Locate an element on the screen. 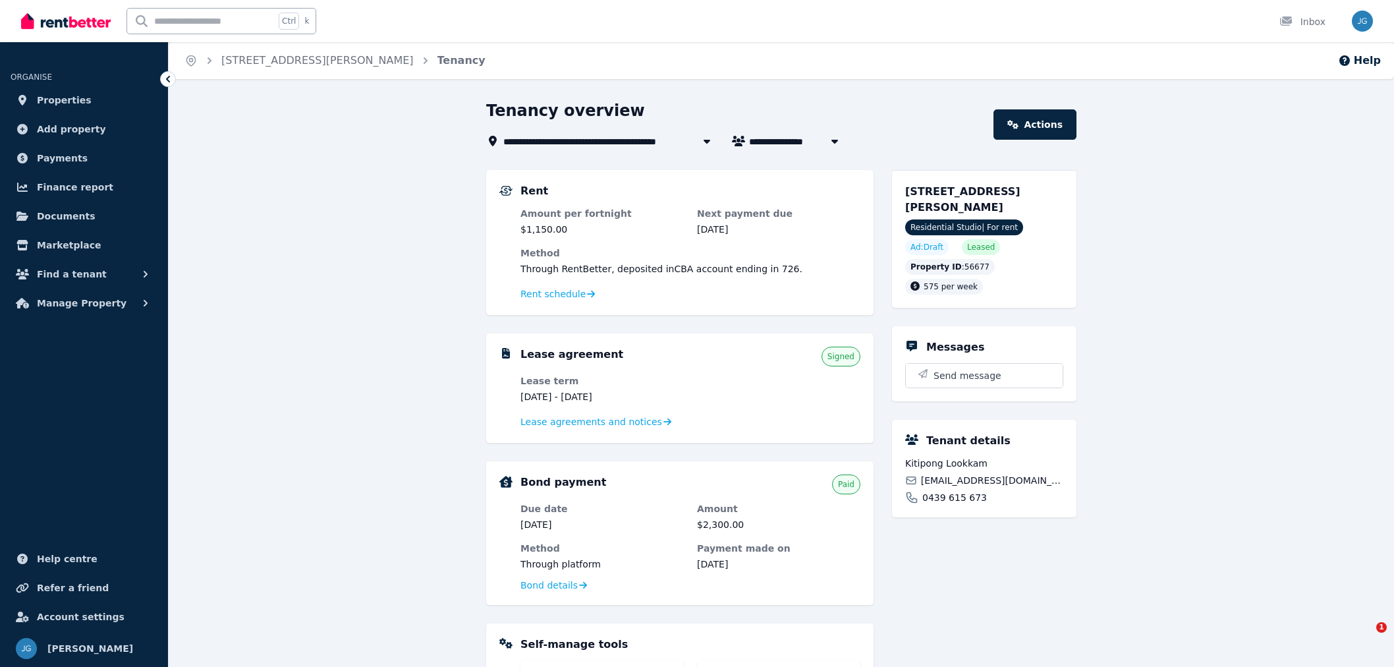  a: Actions is located at coordinates (1035, 124).